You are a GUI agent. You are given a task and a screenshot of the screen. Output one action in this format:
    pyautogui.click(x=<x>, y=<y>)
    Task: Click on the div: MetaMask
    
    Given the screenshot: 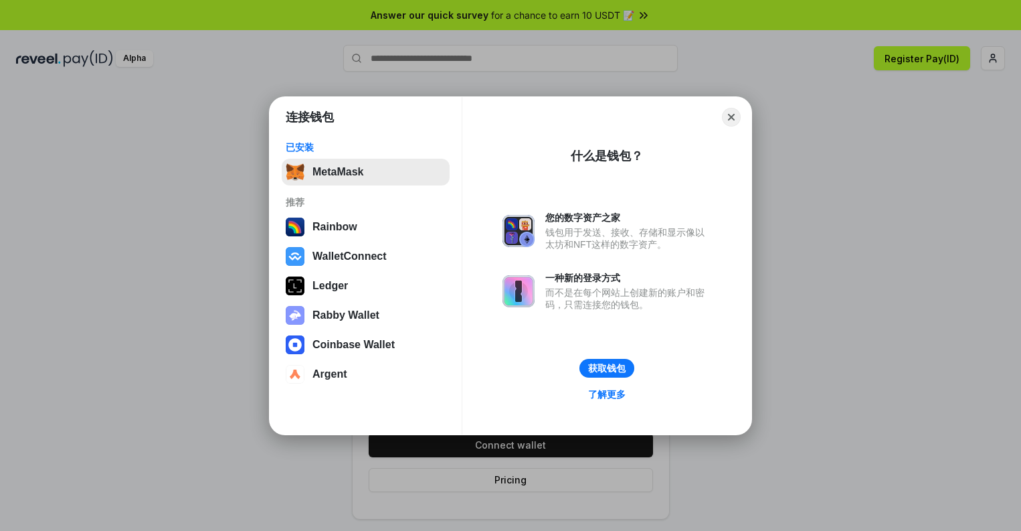 What is the action you would take?
    pyautogui.click(x=338, y=172)
    